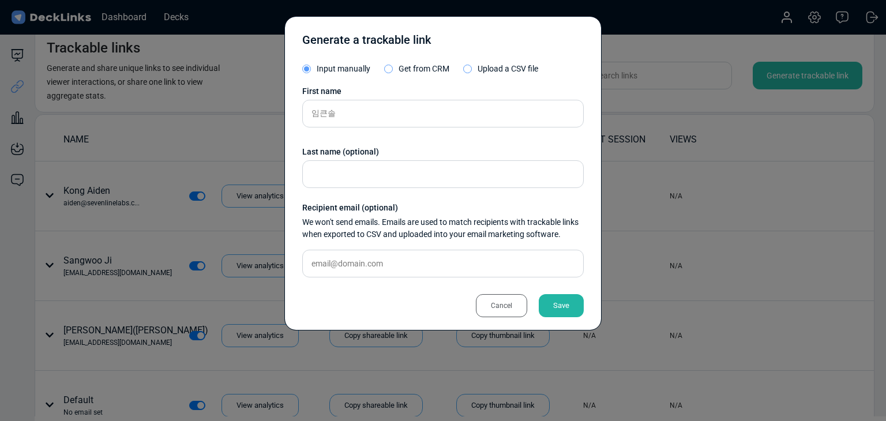 The image size is (886, 421). What do you see at coordinates (366, 43) in the screenshot?
I see `div: Generate a trackable link` at bounding box center [366, 43].